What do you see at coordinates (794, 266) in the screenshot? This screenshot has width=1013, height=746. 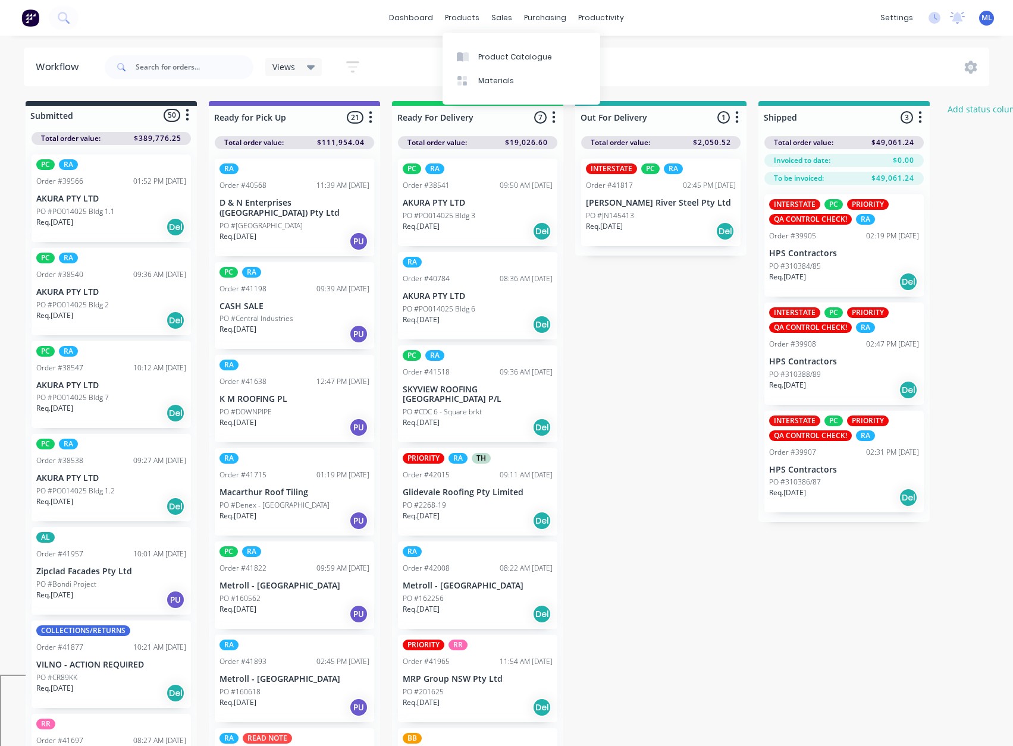 I see `p: PO #310384/85` at bounding box center [794, 266].